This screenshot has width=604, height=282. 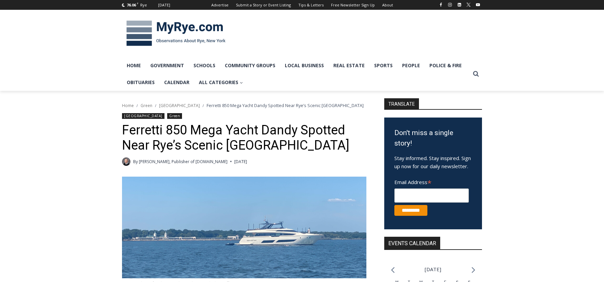 What do you see at coordinates (460, 5) in the screenshot?
I see `a: Linkedin` at bounding box center [460, 5].